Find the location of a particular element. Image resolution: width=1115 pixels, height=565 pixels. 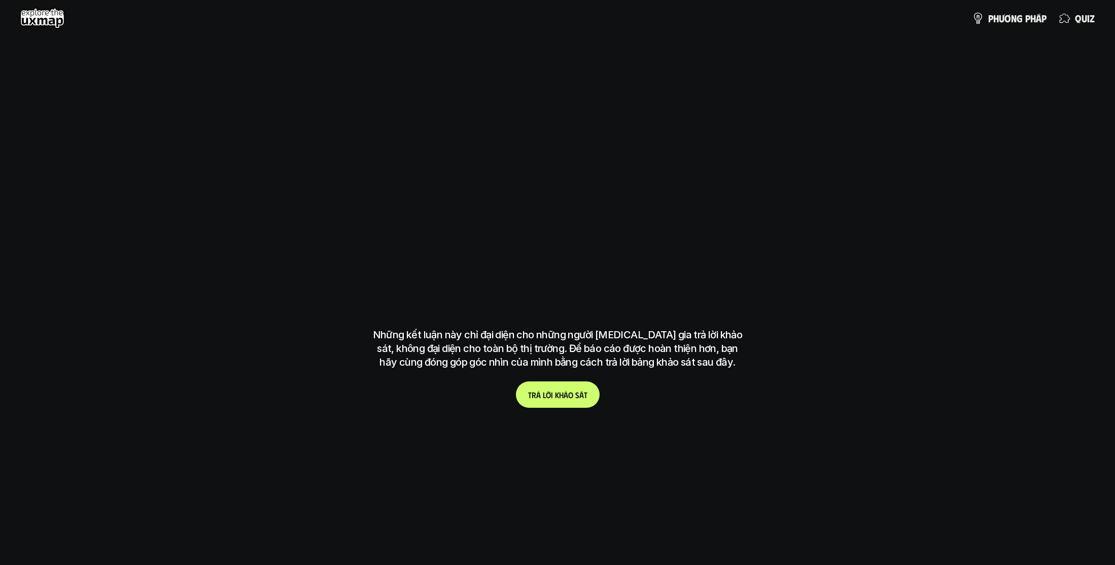

span: T is located at coordinates (530, 395).